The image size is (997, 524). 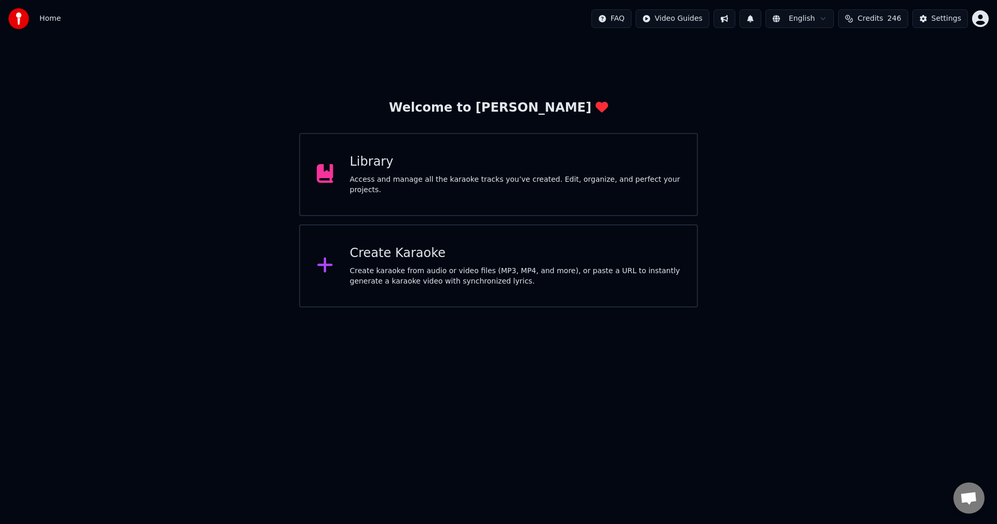 What do you see at coordinates (946, 19) in the screenshot?
I see `div: Settings` at bounding box center [946, 19].